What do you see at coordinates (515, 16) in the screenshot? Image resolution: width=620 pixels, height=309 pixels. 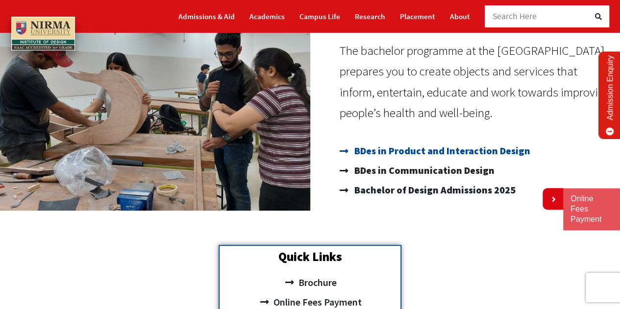 I see `span: Search Here` at bounding box center [515, 16].